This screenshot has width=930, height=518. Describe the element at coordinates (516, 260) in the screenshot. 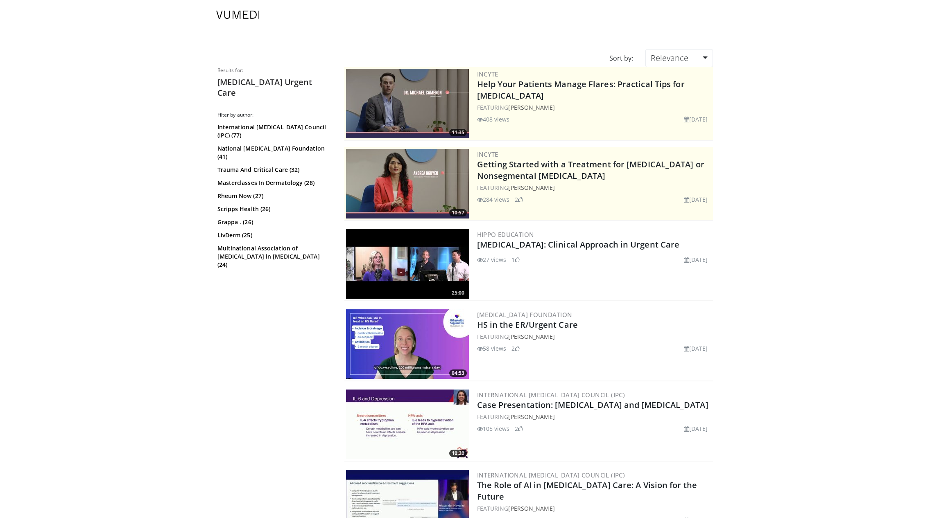

I see `li: 1` at that location.